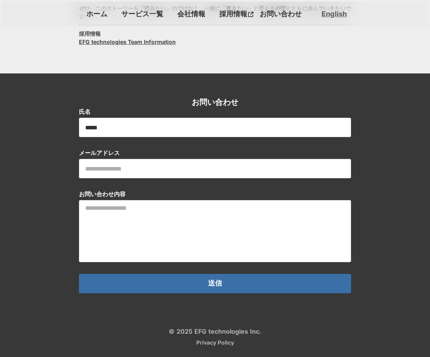 Image resolution: width=430 pixels, height=357 pixels. Describe the element at coordinates (142, 14) in the screenshot. I see `a: サービス一覧` at that location.